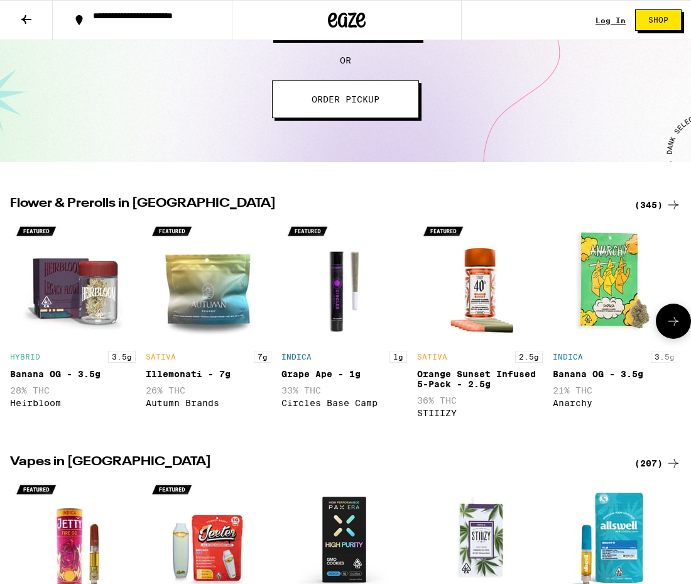  Describe the element at coordinates (73, 281) in the screenshot. I see `img: Heirbloom - Banana OG - 3.5g` at that location.